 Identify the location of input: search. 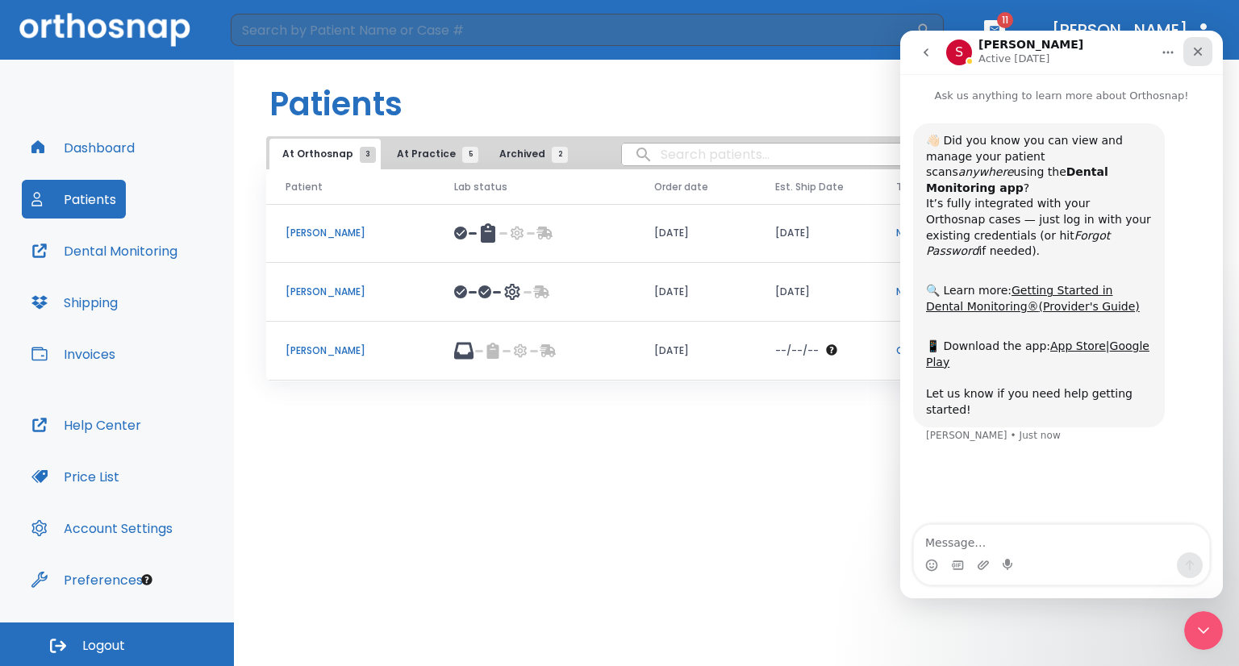
(772, 154).